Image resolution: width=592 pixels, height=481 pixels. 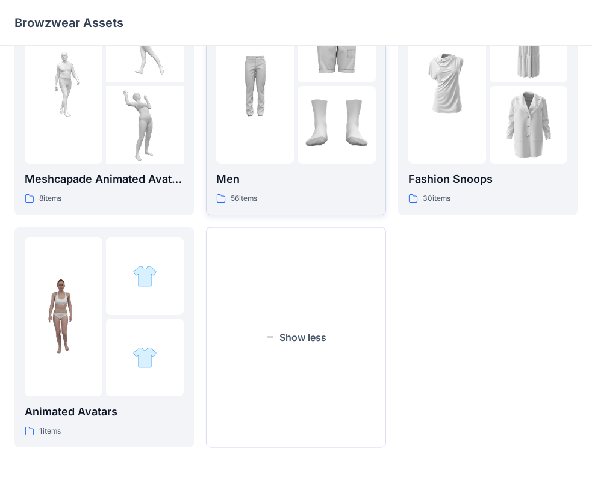 What do you see at coordinates (104, 338) in the screenshot?
I see `a: folder 1folder 2folder 3Animated Avatars1items` at bounding box center [104, 338].